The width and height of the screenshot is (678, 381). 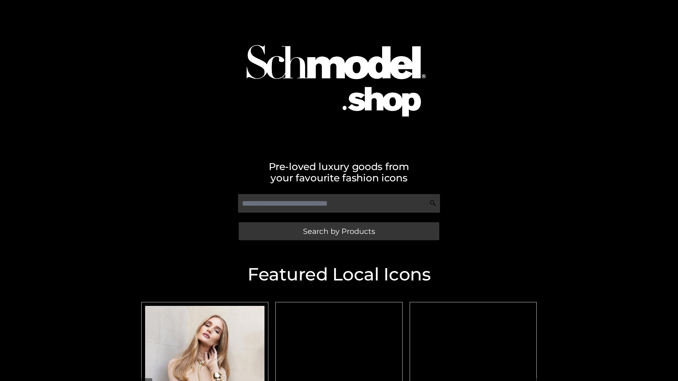 What do you see at coordinates (339, 231) in the screenshot?
I see `span: Search by Products` at bounding box center [339, 231].